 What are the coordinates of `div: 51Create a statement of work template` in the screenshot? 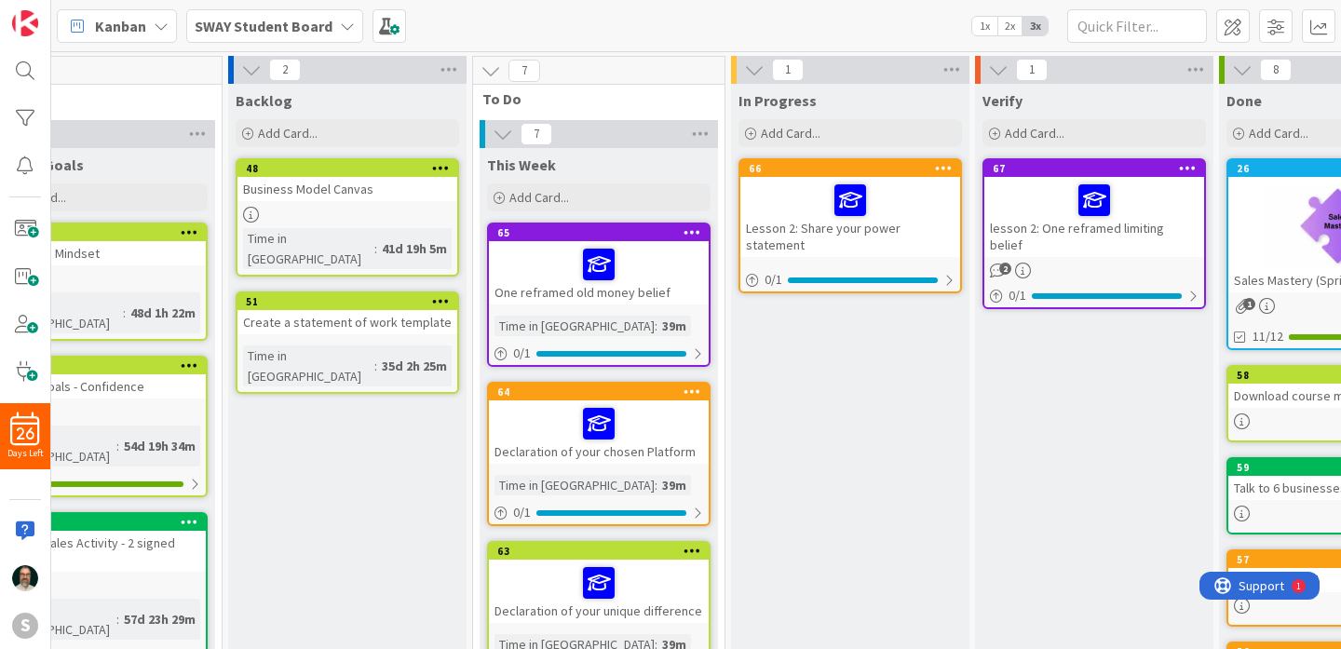 It's located at (347, 314).